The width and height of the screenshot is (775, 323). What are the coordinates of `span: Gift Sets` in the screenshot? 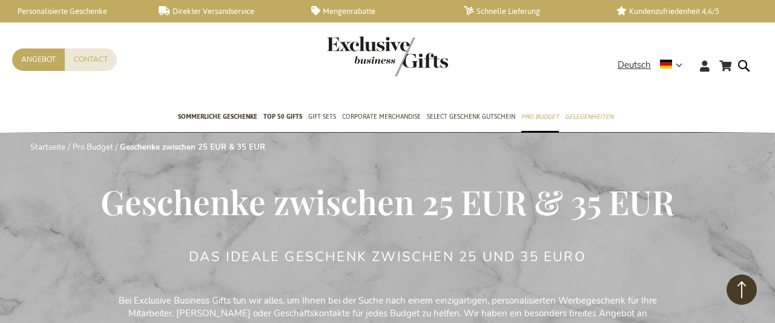 It's located at (322, 116).